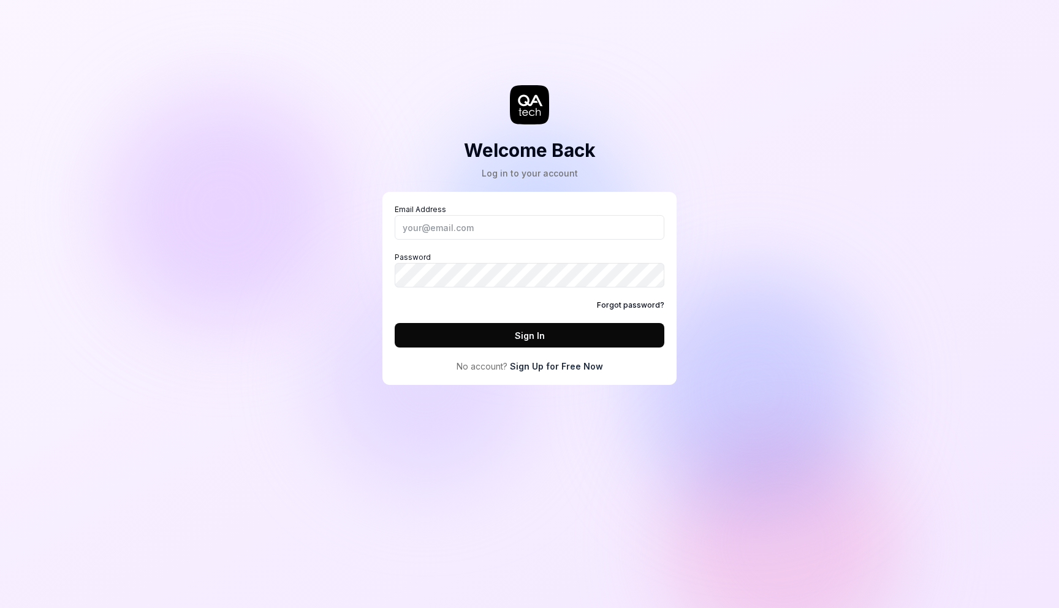  Describe the element at coordinates (557, 366) in the screenshot. I see `a: Sign Up for Free Now` at that location.